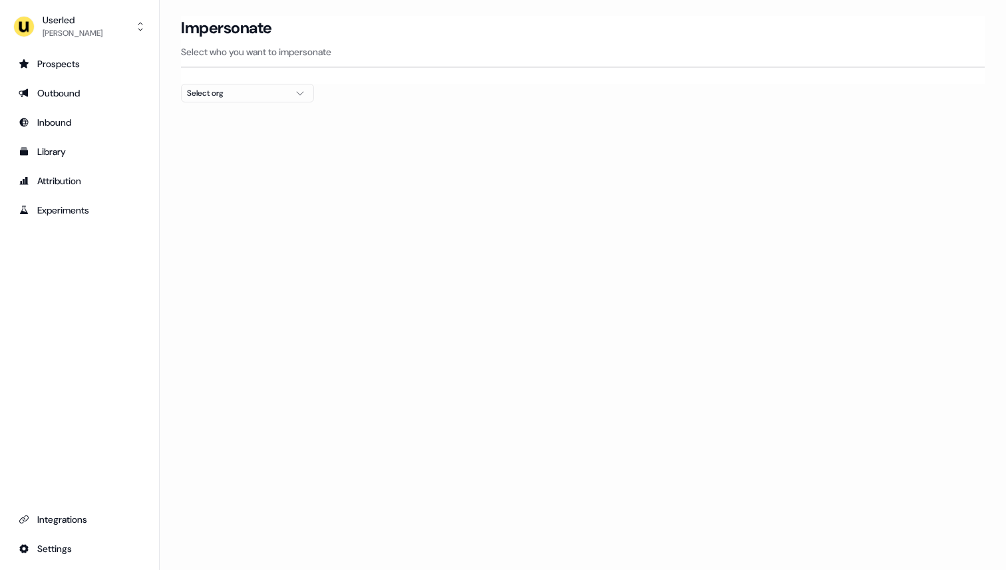 Image resolution: width=1006 pixels, height=570 pixels. I want to click on a: Go to attribution, so click(79, 181).